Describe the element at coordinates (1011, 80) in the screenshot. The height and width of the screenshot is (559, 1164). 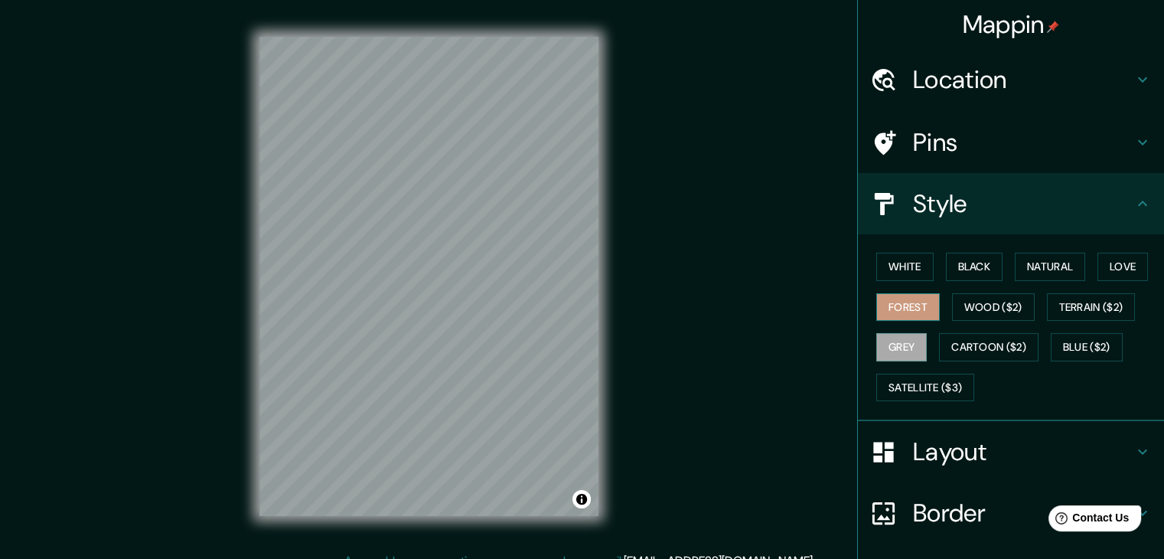
I see `div: Location` at that location.